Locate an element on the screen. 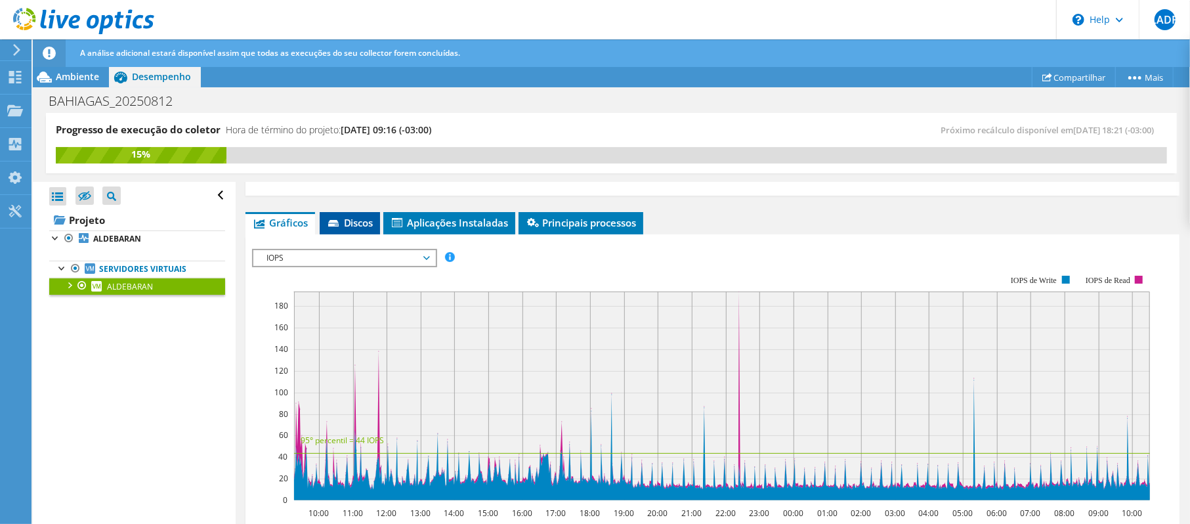 The image size is (1190, 524). span: Gráficos is located at coordinates (280, 222).